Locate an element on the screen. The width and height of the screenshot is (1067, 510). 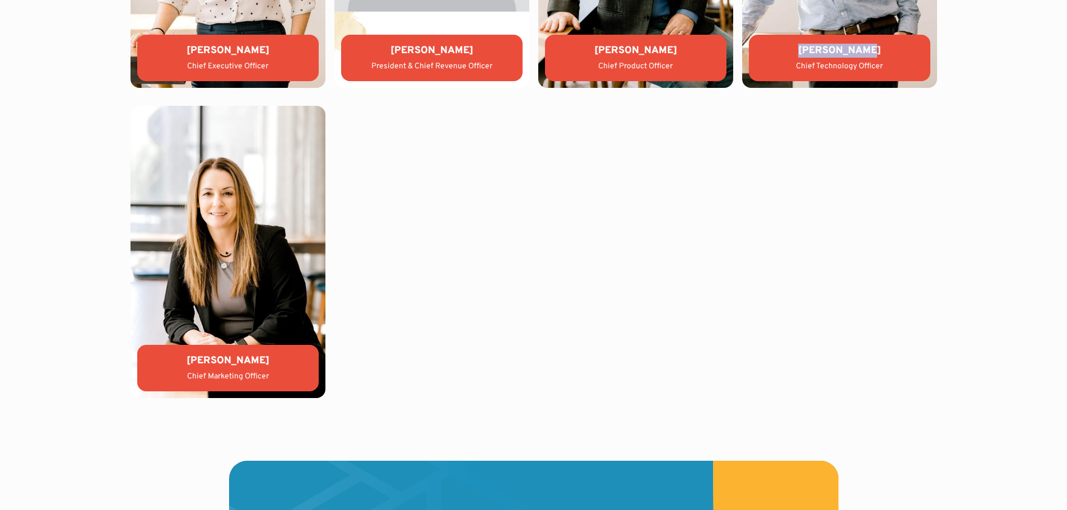
div: Chief Product Officer is located at coordinates (636, 67).